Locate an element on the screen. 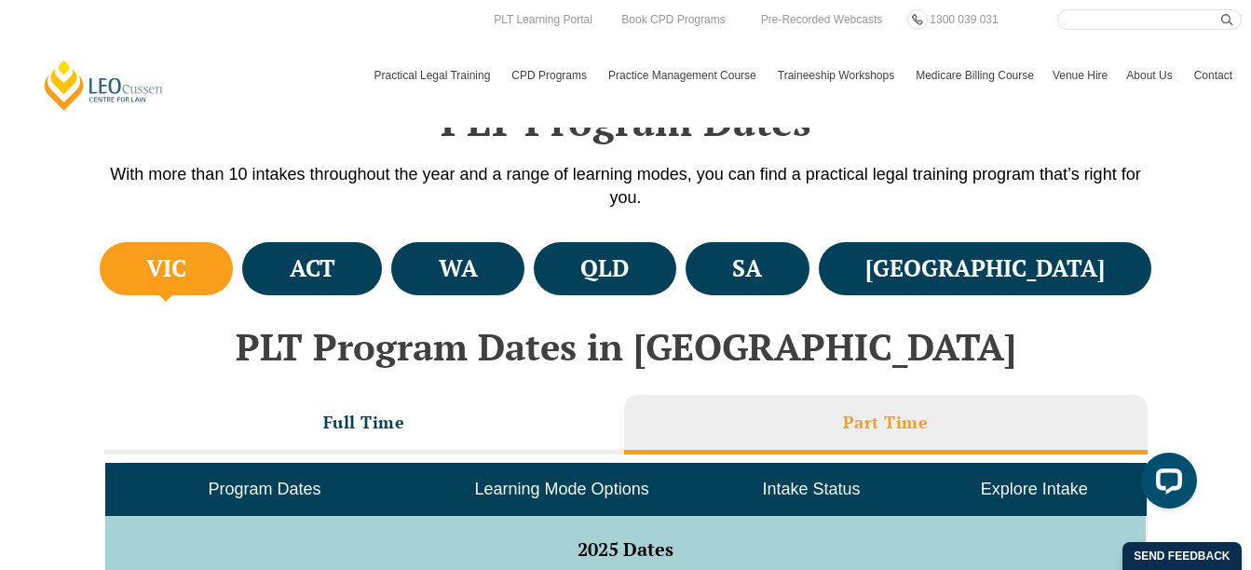  span: 1300 039 031 is located at coordinates (963, 20).